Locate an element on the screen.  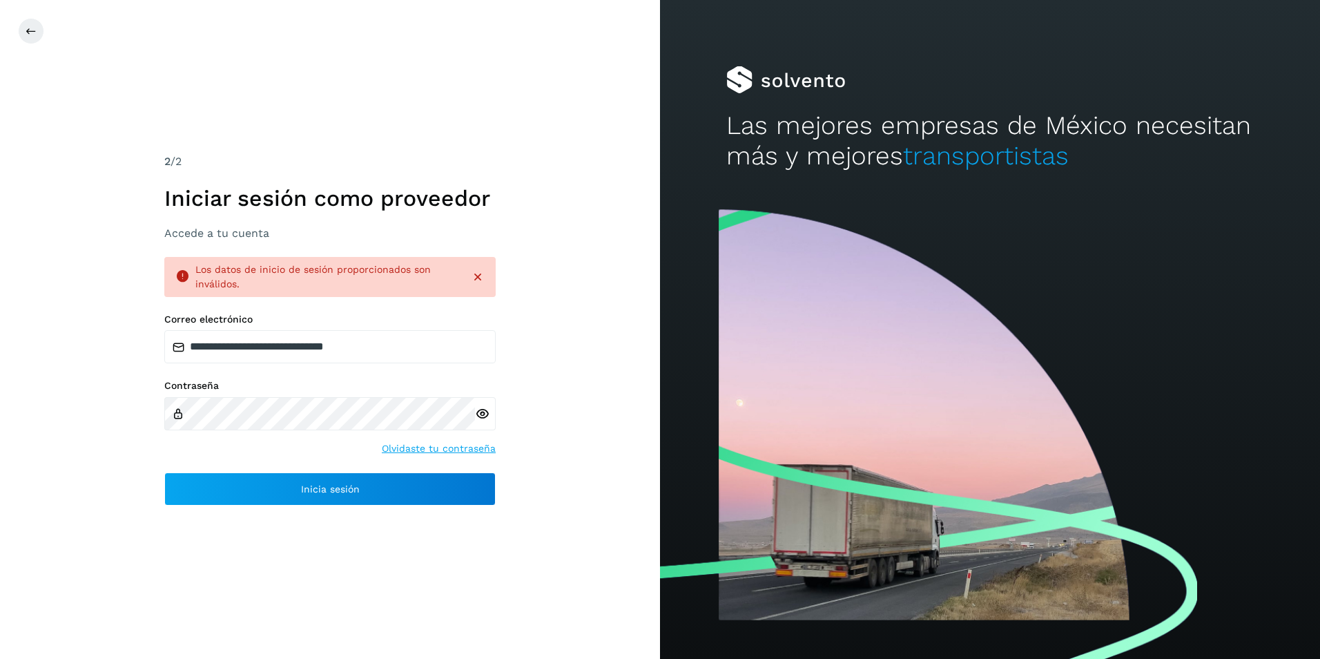
label: Correo electrónico is located at coordinates (330, 319).